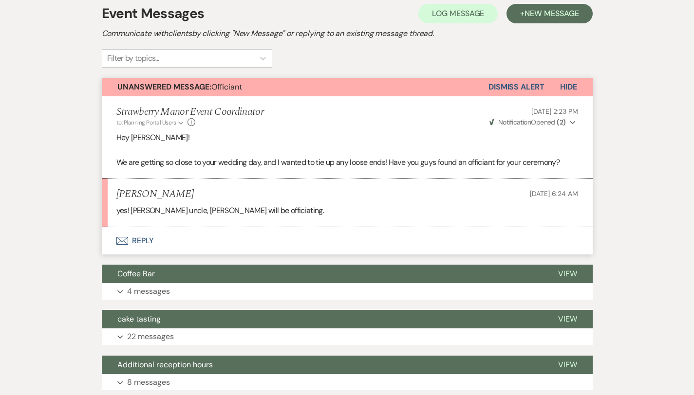  I want to click on span: Opened, so click(527, 122).